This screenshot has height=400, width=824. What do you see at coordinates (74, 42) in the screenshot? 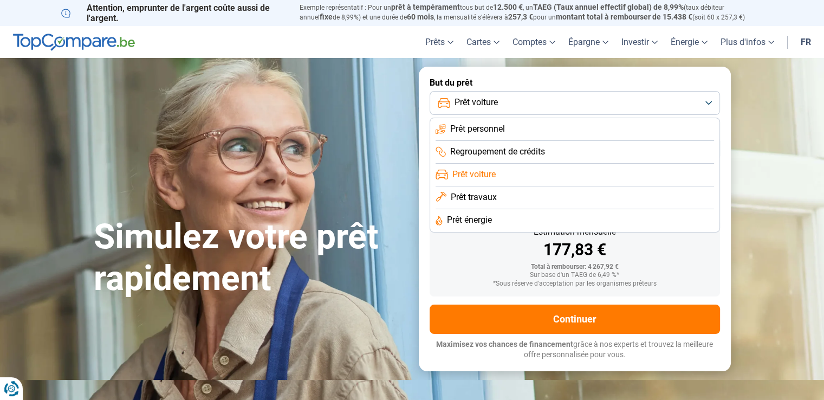
I see `img: TopCompare` at bounding box center [74, 42].